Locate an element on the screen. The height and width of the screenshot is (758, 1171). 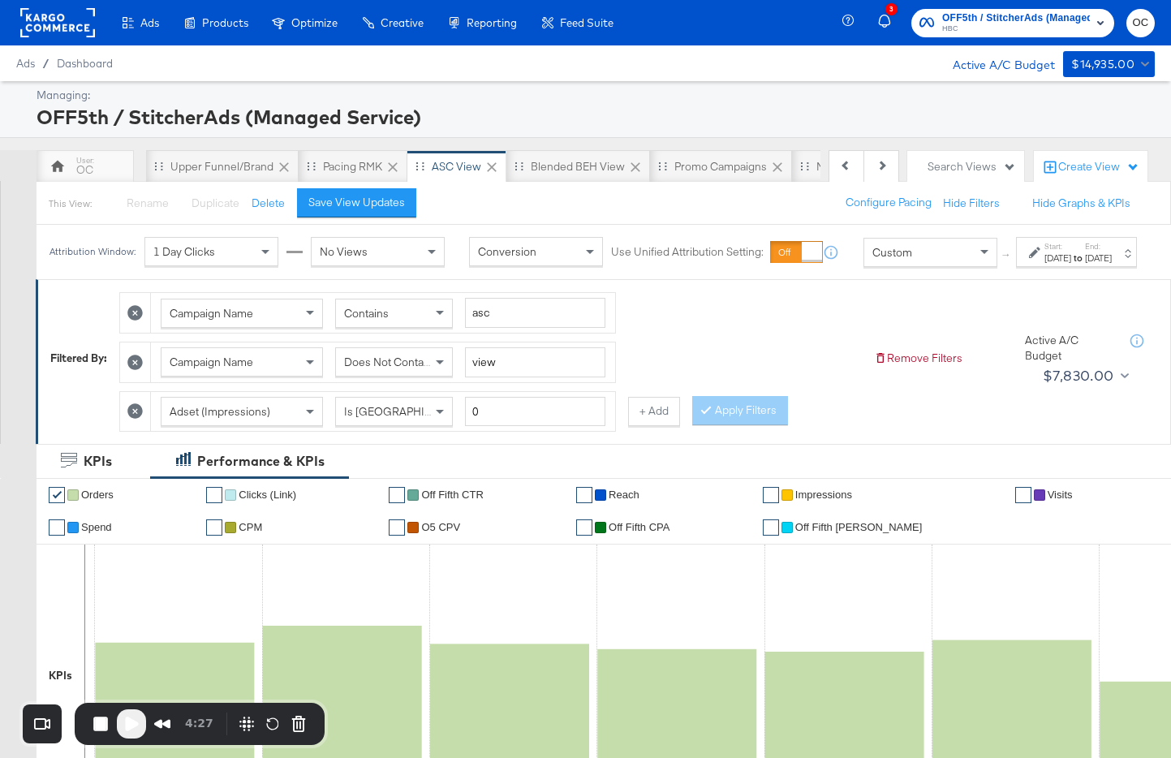
span: Products is located at coordinates (225, 23).